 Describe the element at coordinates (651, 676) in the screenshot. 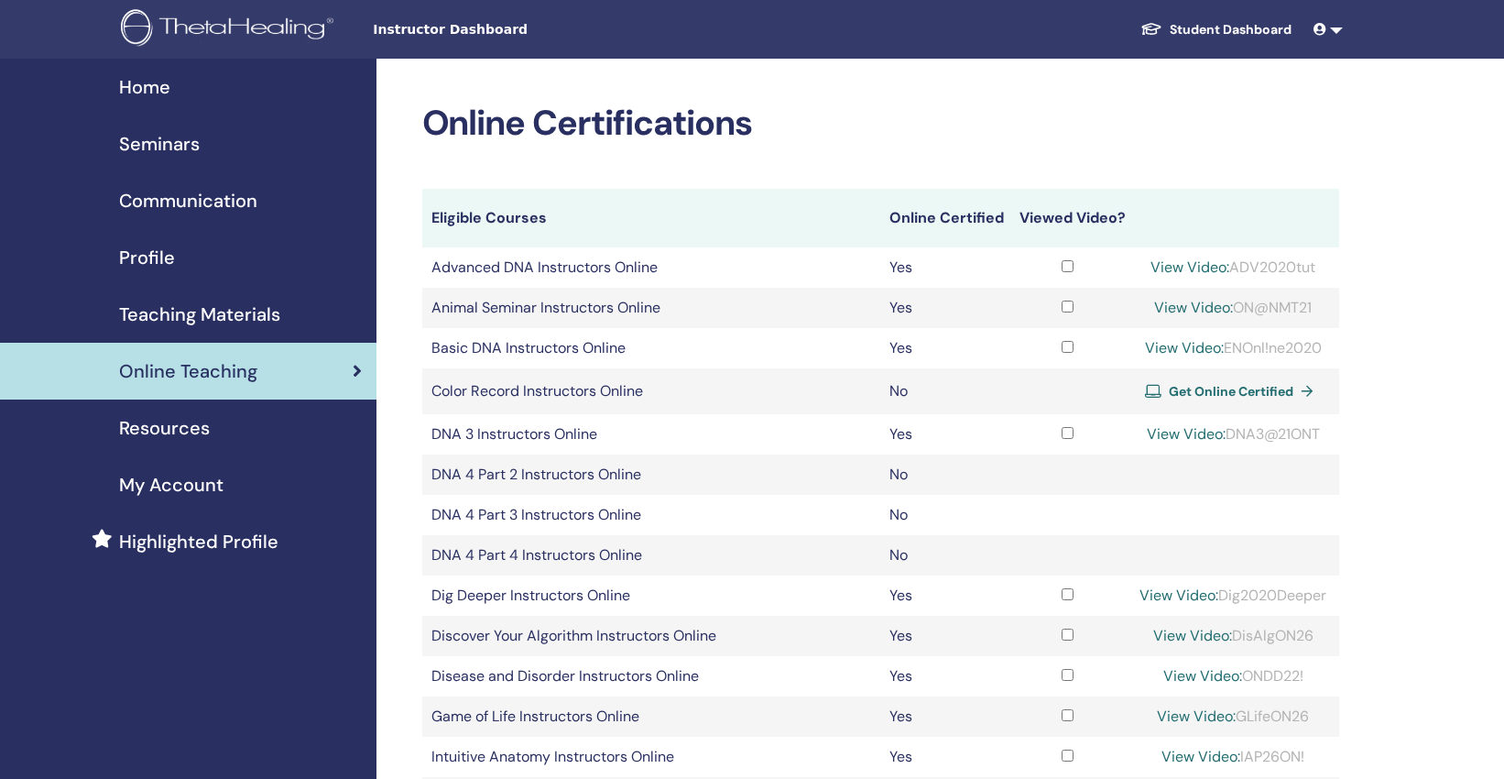

I see `td: Disease and Disorder Instructors Online` at that location.